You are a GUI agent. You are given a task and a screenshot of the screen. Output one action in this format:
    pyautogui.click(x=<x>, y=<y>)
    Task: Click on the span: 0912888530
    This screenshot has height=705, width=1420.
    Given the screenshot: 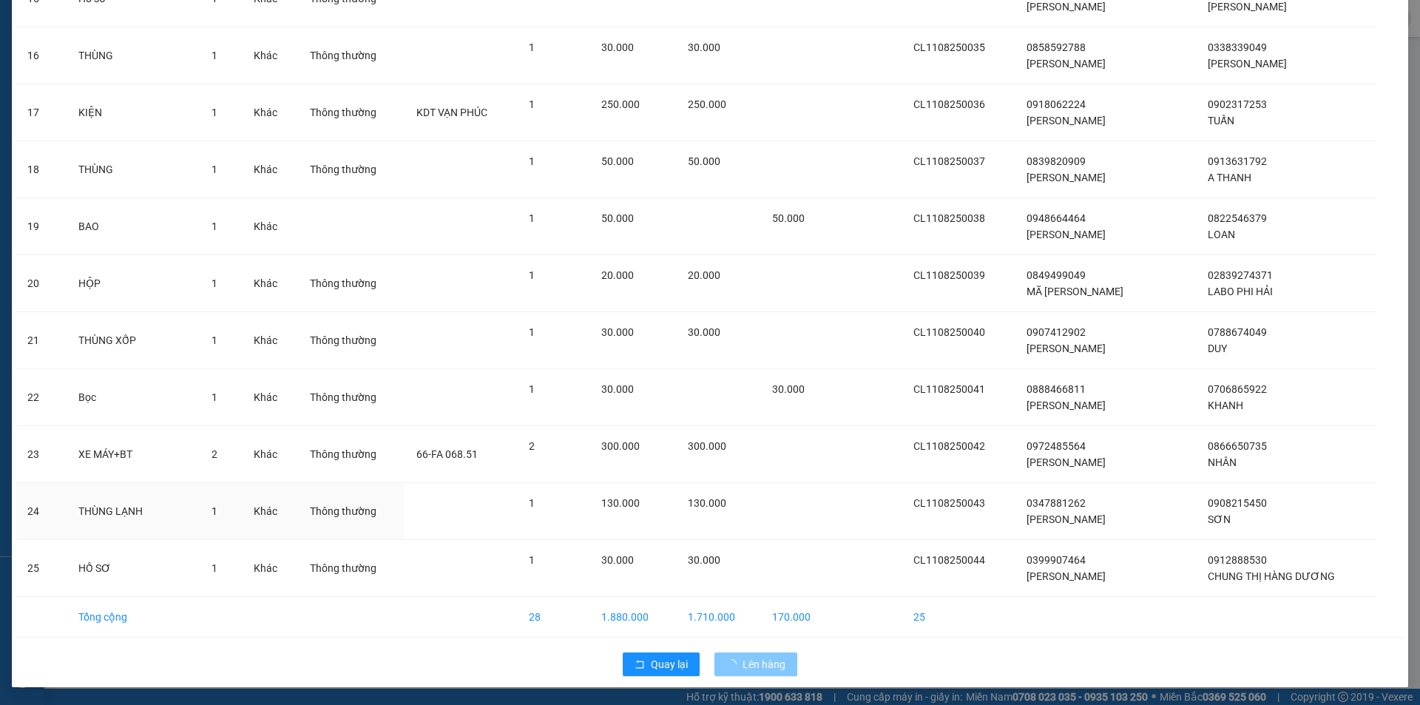 What is the action you would take?
    pyautogui.click(x=1237, y=560)
    